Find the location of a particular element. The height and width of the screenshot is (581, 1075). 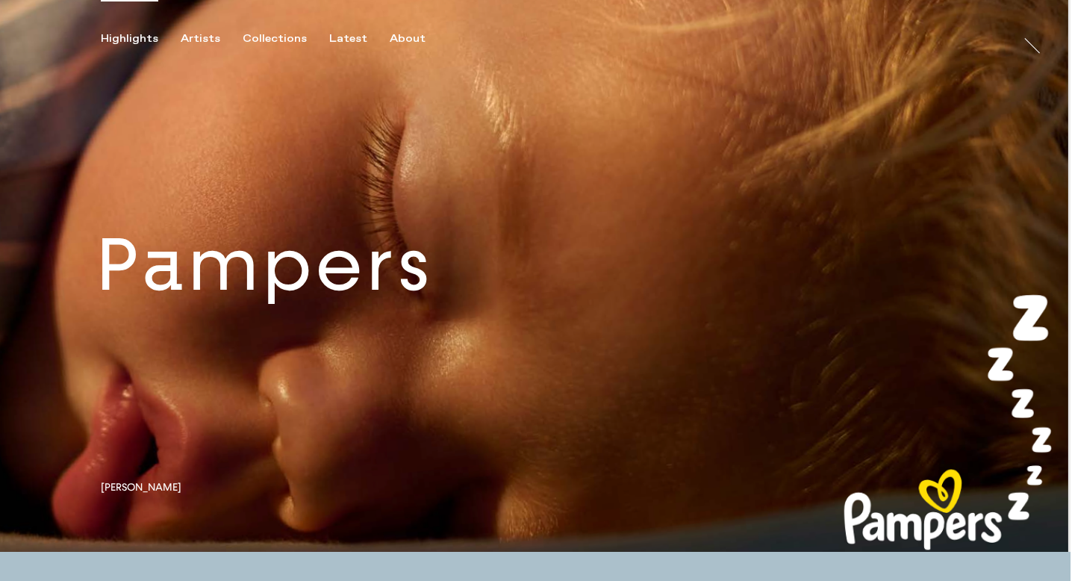

button: About is located at coordinates (419, 39).